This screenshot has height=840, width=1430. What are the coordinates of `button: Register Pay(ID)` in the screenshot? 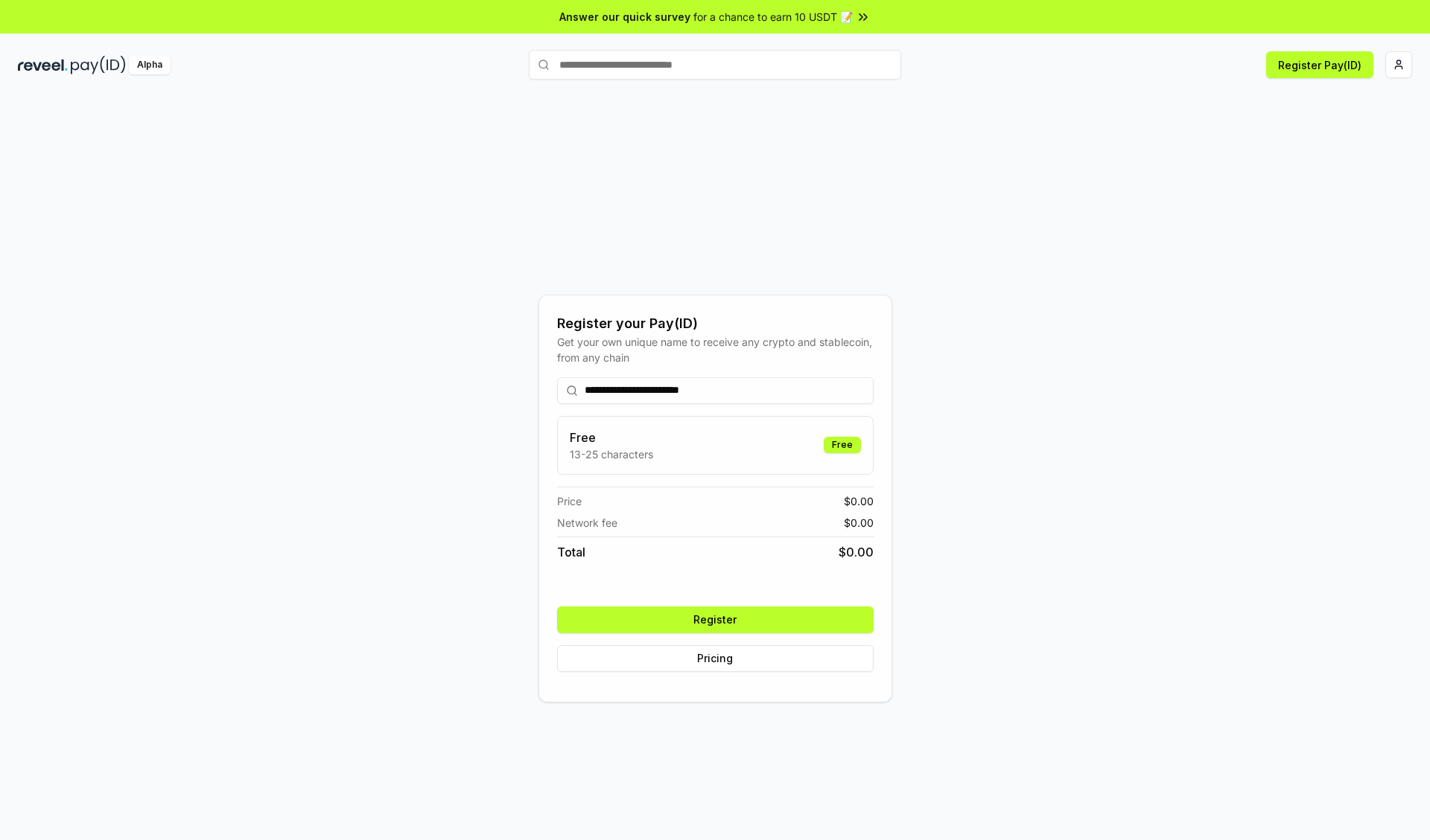 It's located at (1319, 65).